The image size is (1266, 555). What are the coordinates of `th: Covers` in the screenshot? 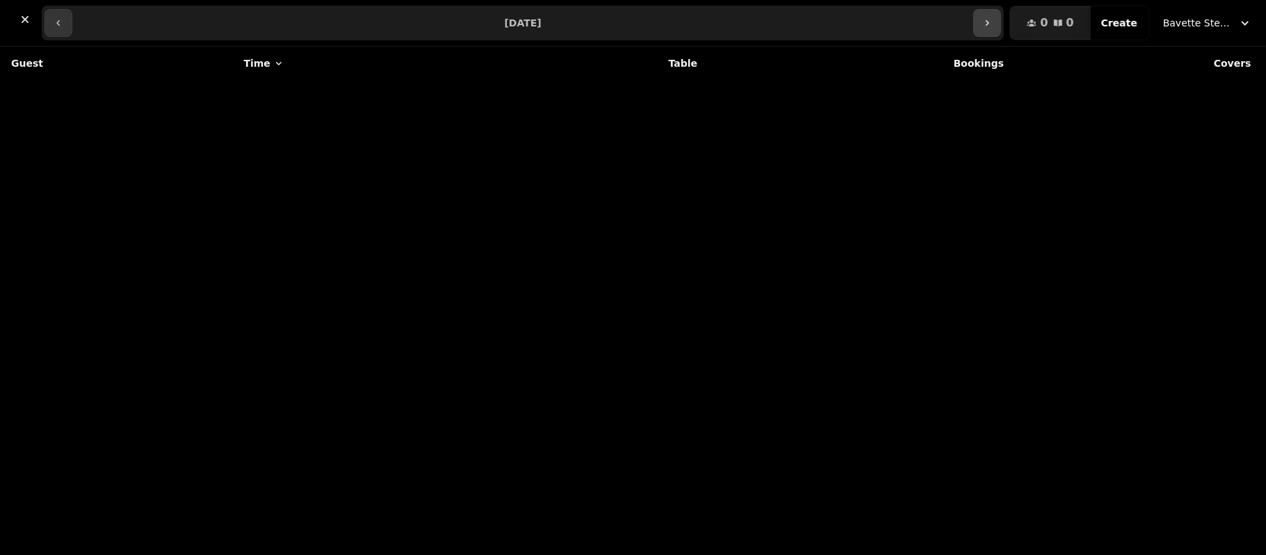 It's located at (1136, 63).